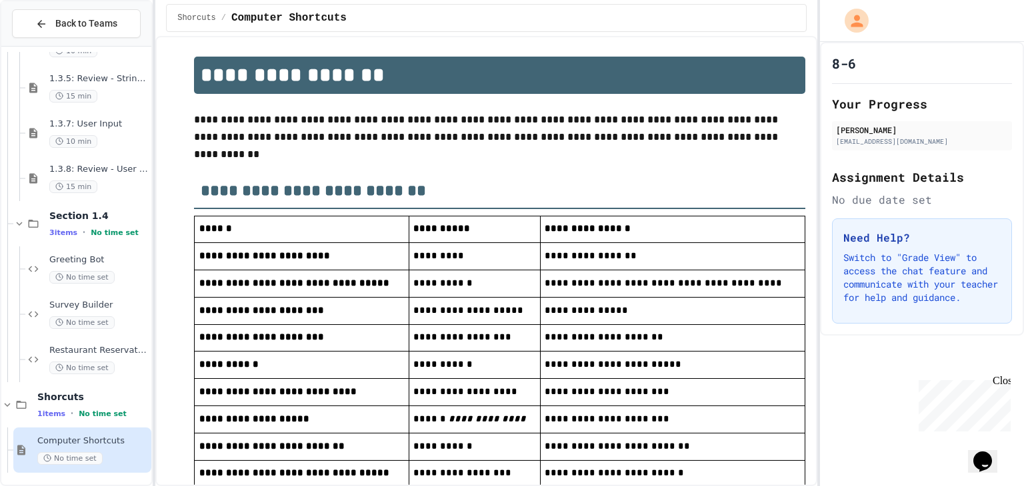  What do you see at coordinates (844, 63) in the screenshot?
I see `h1: 8-6` at bounding box center [844, 63].